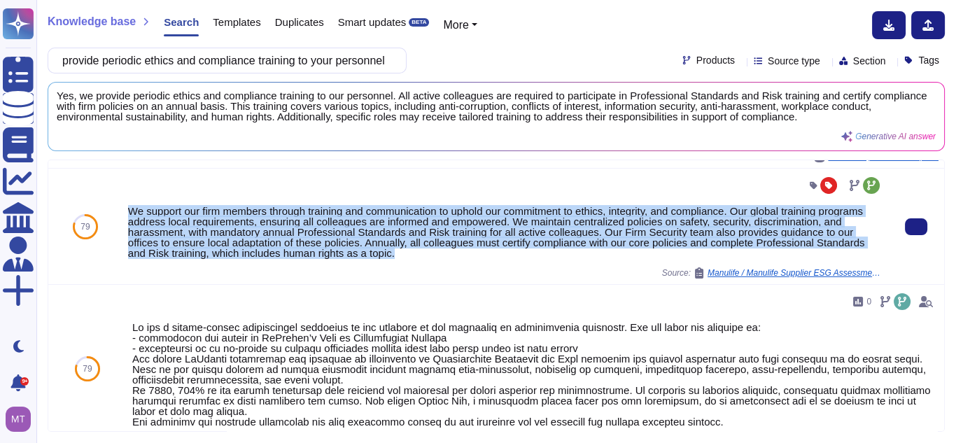 This screenshot has height=443, width=956. I want to click on div: We support our firm members through training and communication to uphold our commitment to ethics..., so click(505, 232).